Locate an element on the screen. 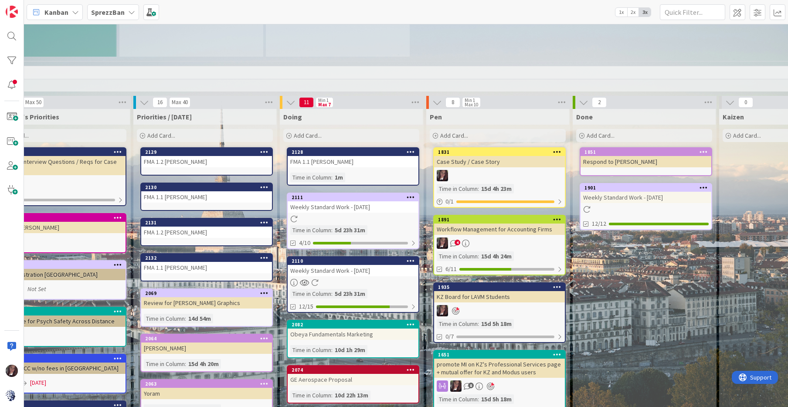 This screenshot has height=407, width=788. div: 2074GE Aerospace Proposal is located at coordinates (353, 376).